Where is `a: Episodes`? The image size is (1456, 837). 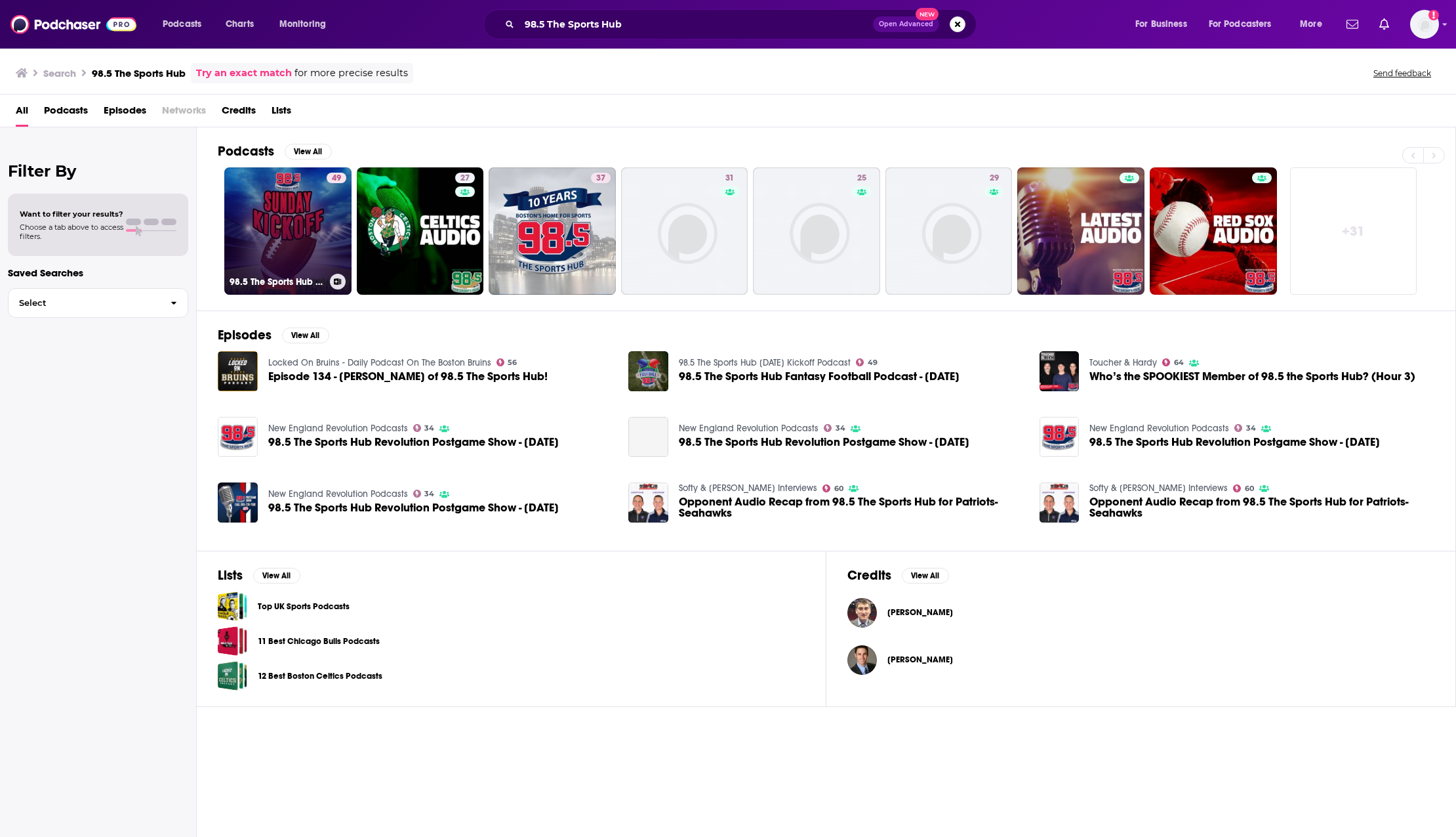
a: Episodes is located at coordinates (125, 113).